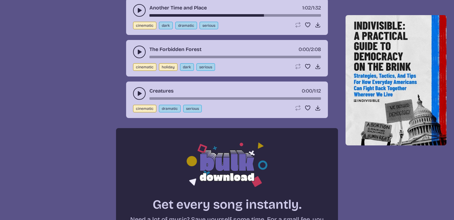  What do you see at coordinates (178, 8) in the screenshot?
I see `a: Another Time and Place` at bounding box center [178, 8].